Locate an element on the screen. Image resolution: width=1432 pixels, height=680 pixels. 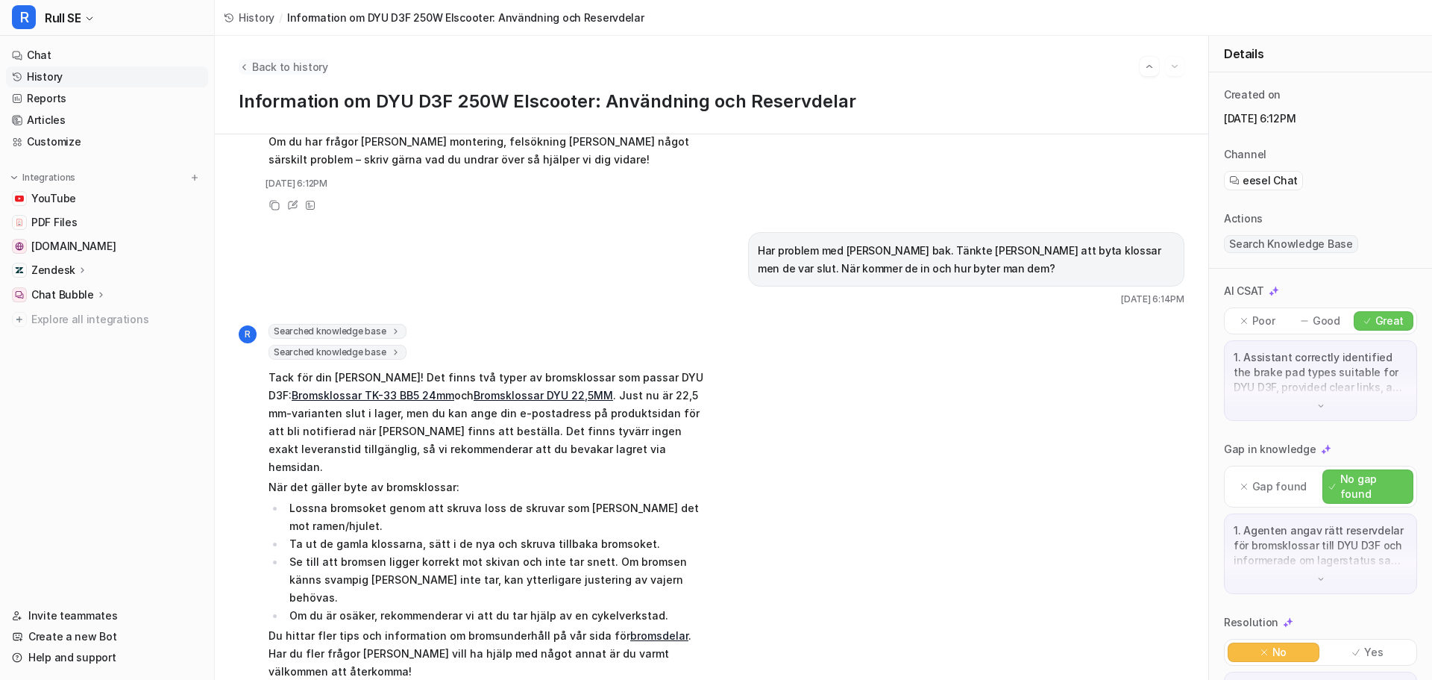
p: Poor is located at coordinates (1264, 321).